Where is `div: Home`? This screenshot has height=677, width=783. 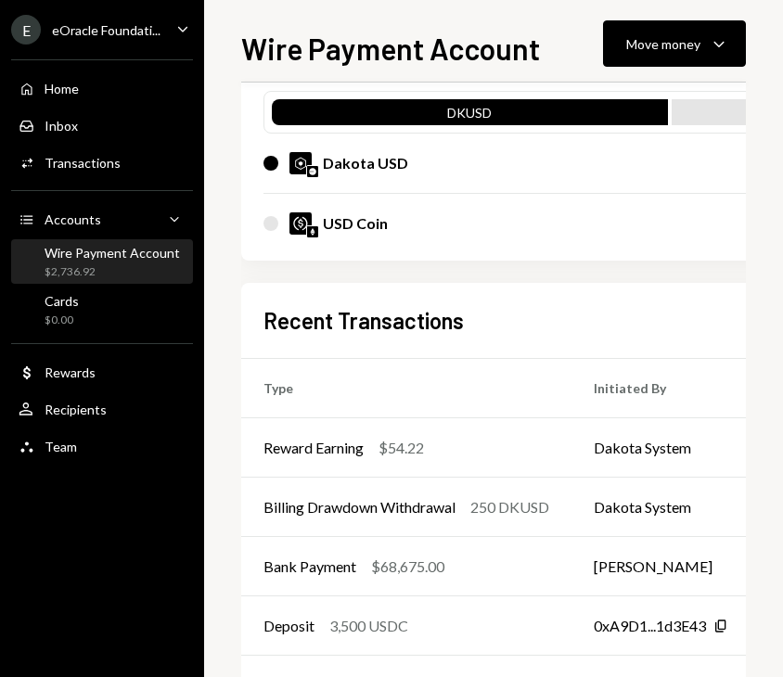
div: Home is located at coordinates (61, 88).